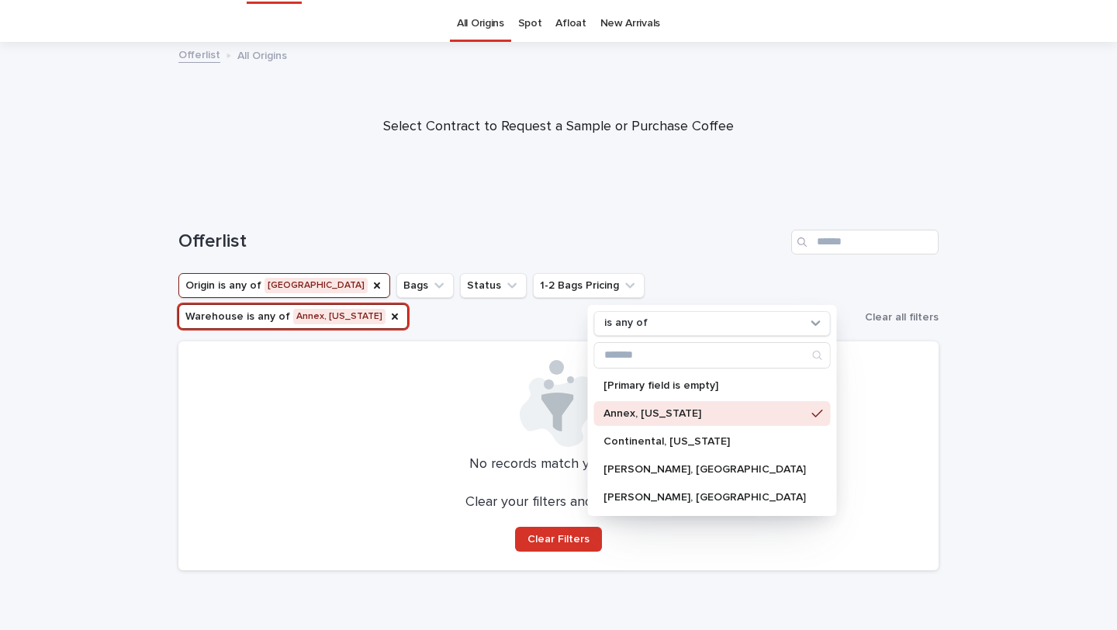 The height and width of the screenshot is (630, 1117). Describe the element at coordinates (480, 23) in the screenshot. I see `a: All Origins` at that location.